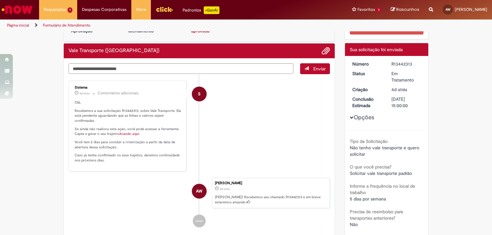  Describe the element at coordinates (17, 10) in the screenshot. I see `img: ServiceNow` at that location.